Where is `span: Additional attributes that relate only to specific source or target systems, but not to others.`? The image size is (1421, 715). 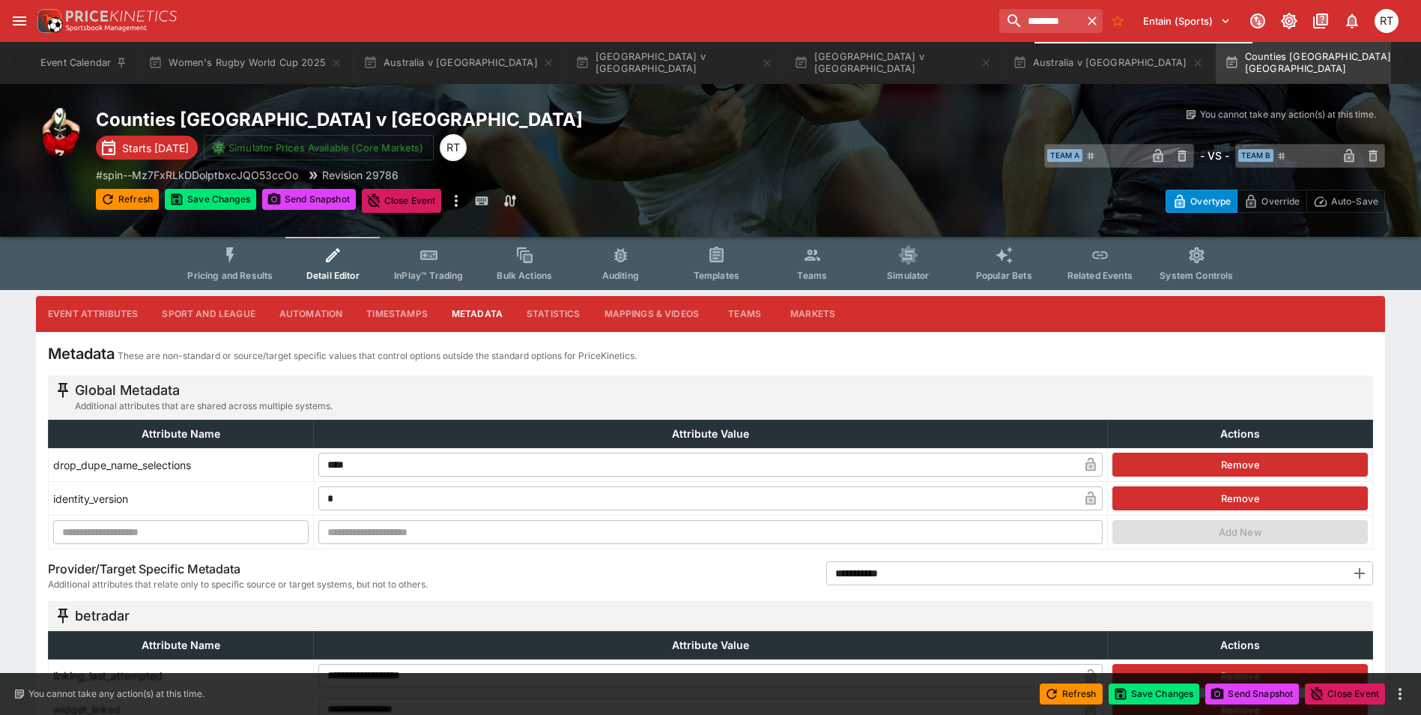
span: Additional attributes that relate only to specific source or target systems, but not to others. is located at coordinates (238, 584).